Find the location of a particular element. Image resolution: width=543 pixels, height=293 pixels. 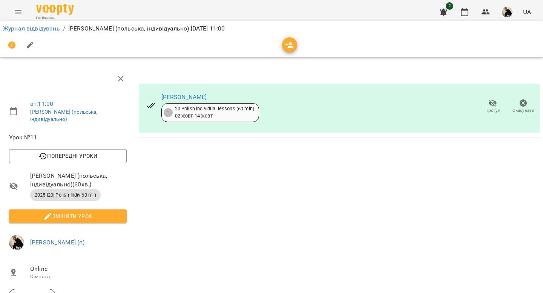

button: UA is located at coordinates (526, 12).